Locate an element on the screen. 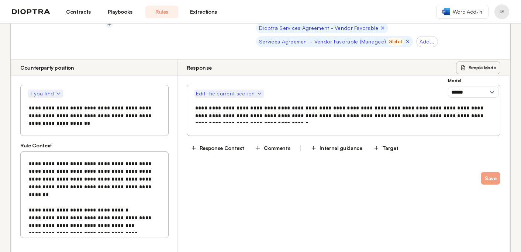  h3: Counterparty position is located at coordinates (47, 68).